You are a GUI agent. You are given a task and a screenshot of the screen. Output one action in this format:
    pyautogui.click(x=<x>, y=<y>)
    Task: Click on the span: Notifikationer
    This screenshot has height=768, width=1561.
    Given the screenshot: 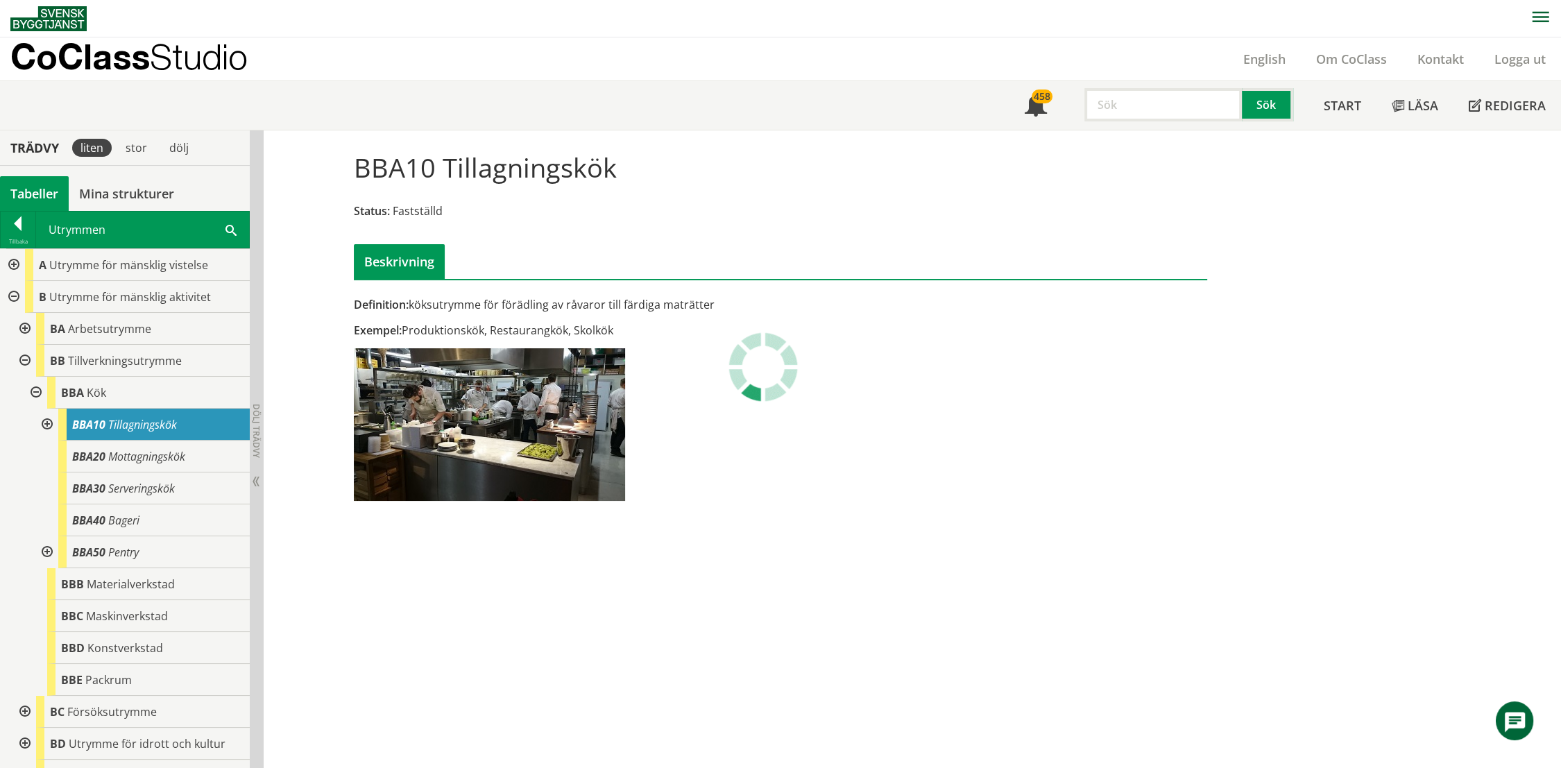 What is the action you would take?
    pyautogui.click(x=1036, y=107)
    